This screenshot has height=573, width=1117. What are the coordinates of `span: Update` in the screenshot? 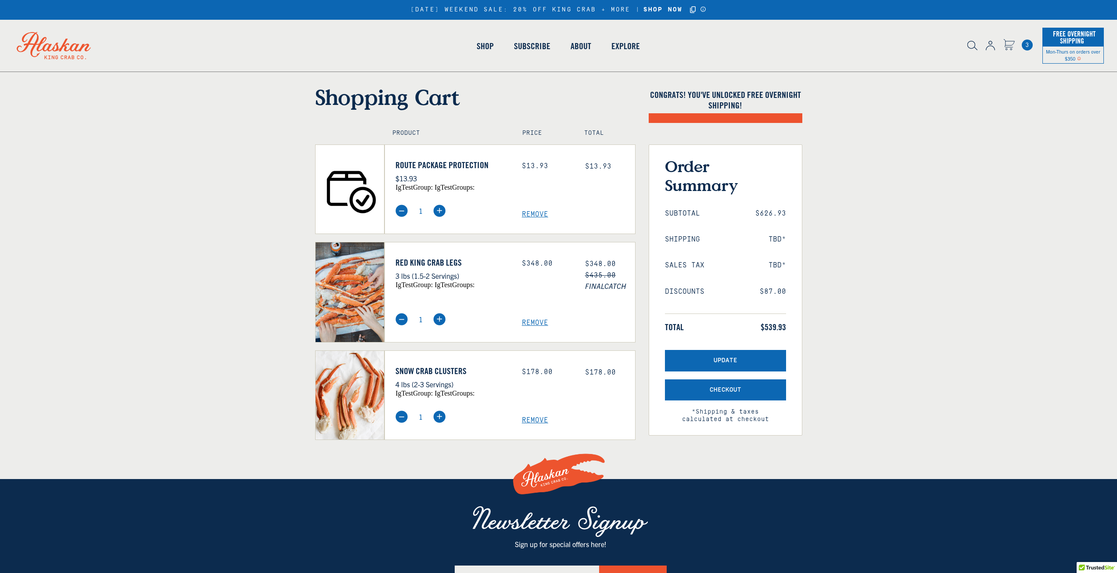 It's located at (725, 360).